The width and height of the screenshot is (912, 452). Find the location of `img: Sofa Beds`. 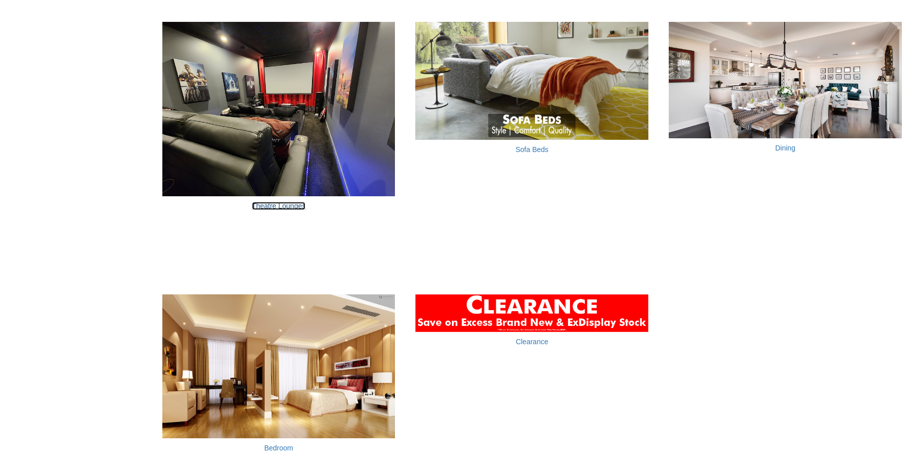

img: Sofa Beds is located at coordinates (532, 81).